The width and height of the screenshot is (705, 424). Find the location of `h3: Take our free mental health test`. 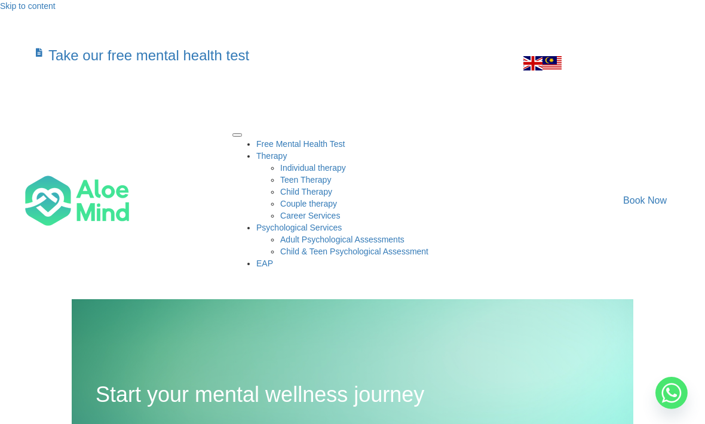

h3: Take our free mental health test is located at coordinates (209, 56).